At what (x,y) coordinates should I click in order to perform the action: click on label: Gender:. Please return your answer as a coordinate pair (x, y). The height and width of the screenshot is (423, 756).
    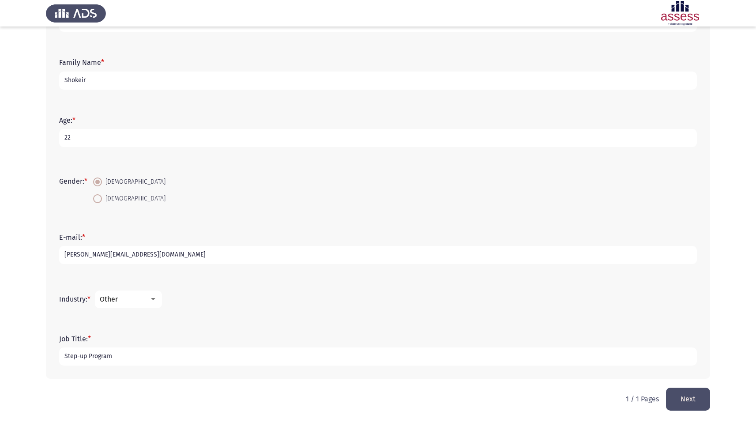
    Looking at the image, I should click on (73, 181).